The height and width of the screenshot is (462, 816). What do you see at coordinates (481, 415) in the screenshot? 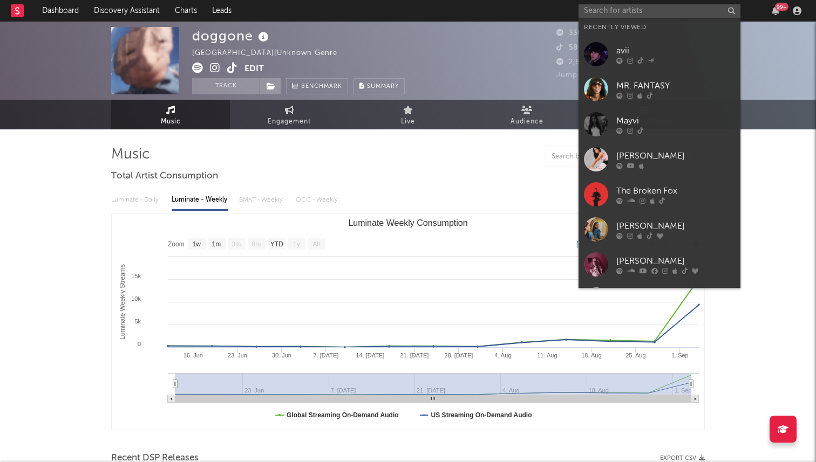
I see `text: US Streaming On-Demand Audio` at bounding box center [481, 415].